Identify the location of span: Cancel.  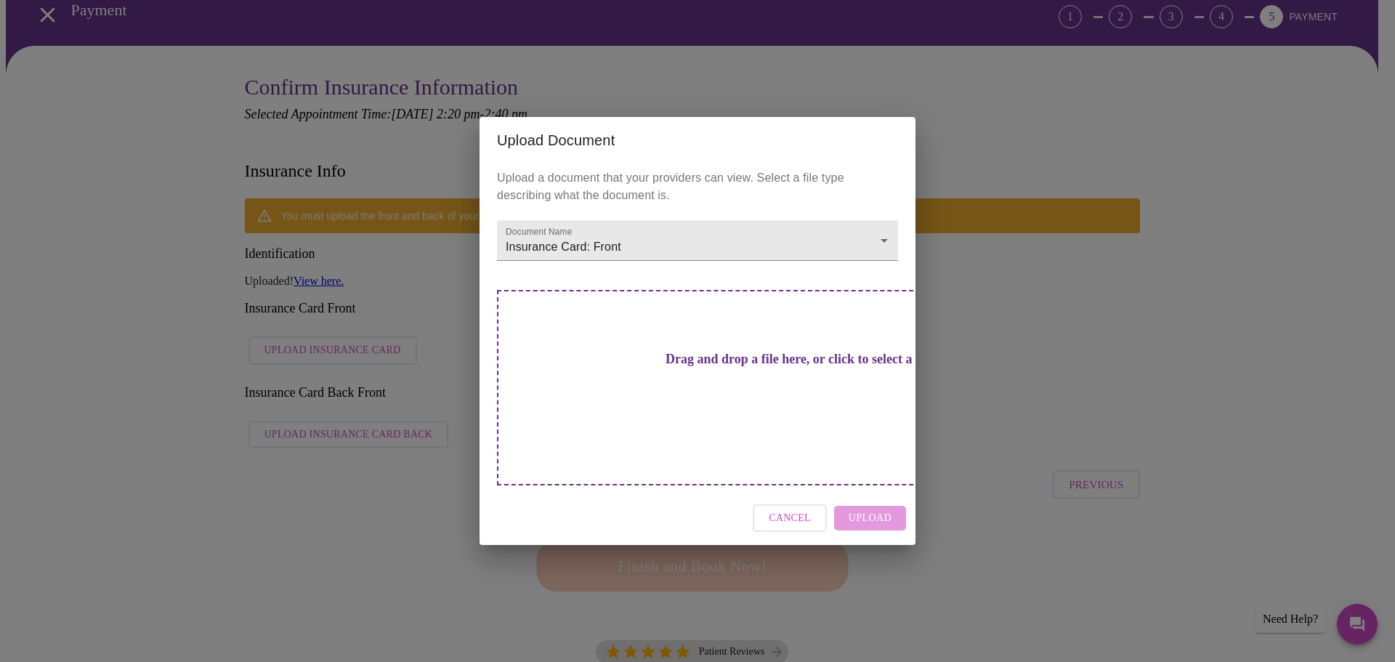
(790, 518).